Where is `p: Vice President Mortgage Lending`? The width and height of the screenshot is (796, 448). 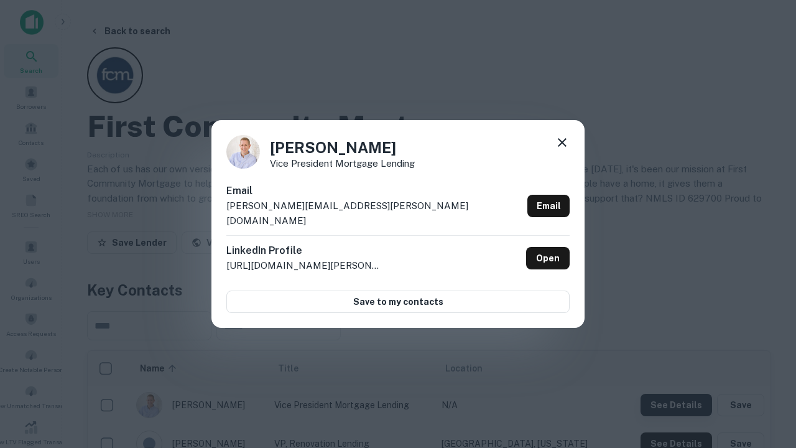
p: Vice President Mortgage Lending is located at coordinates (342, 163).